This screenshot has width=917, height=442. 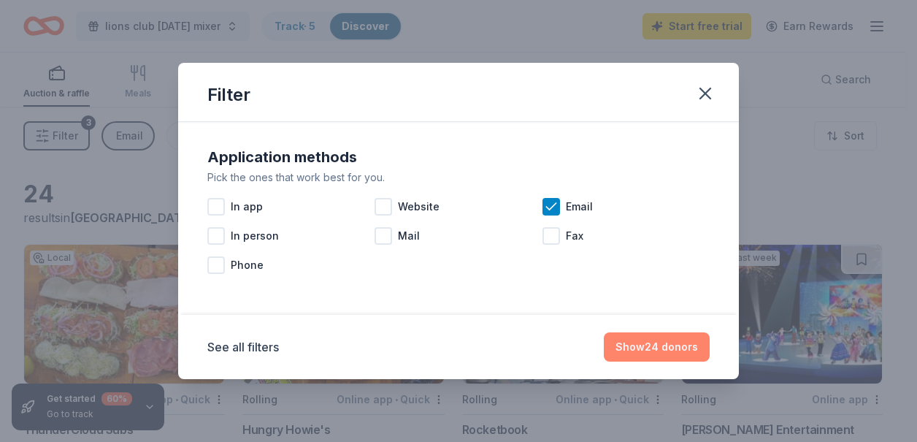 I want to click on span: Email, so click(x=579, y=207).